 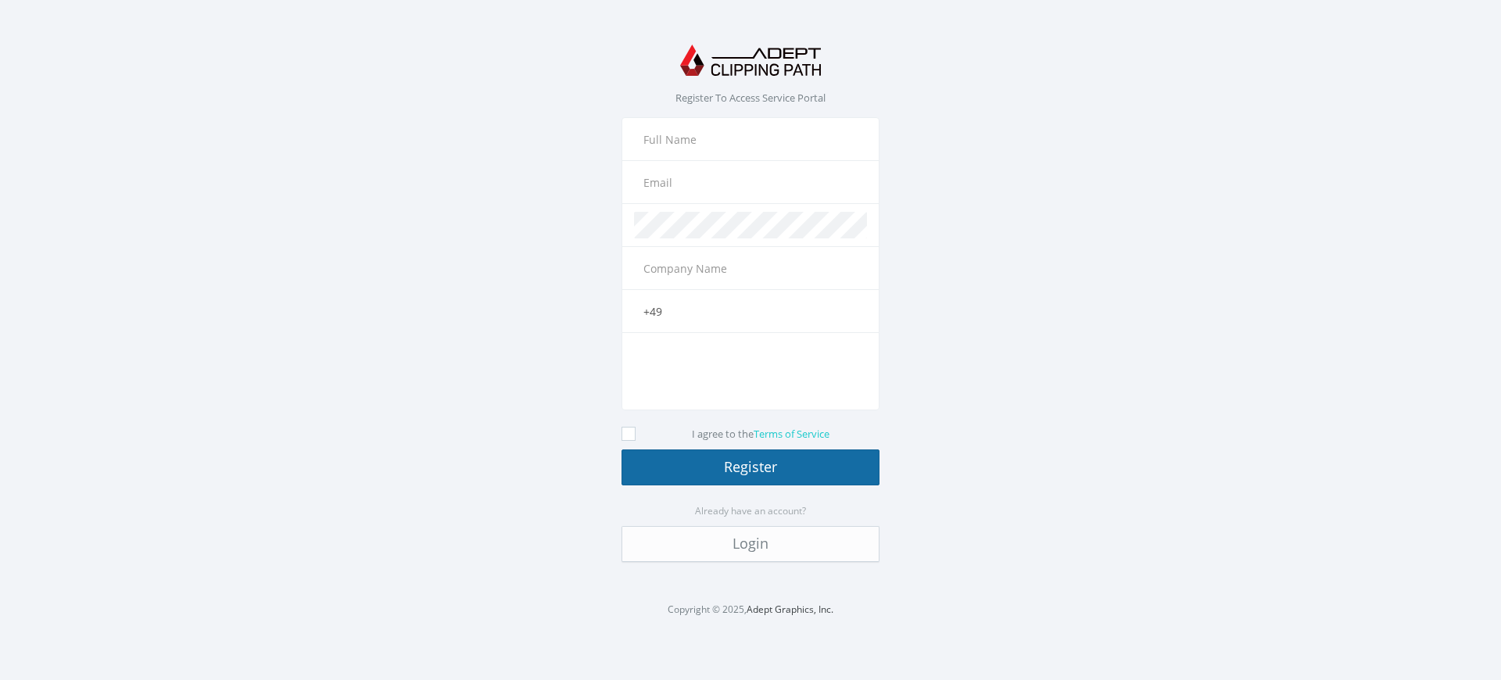 I want to click on a: Adept Graphics, Inc., so click(x=790, y=609).